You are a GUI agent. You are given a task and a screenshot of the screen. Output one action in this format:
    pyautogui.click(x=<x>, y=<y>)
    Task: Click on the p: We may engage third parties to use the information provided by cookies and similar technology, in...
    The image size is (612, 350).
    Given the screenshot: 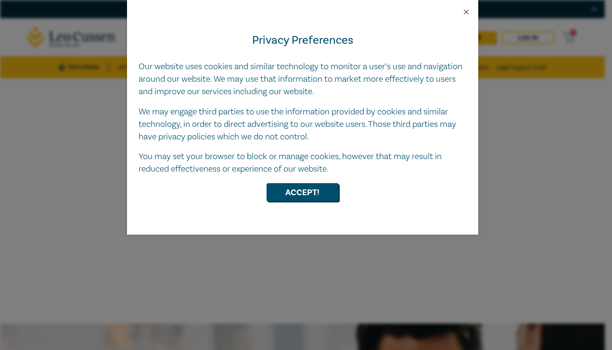 What is the action you would take?
    pyautogui.click(x=303, y=125)
    